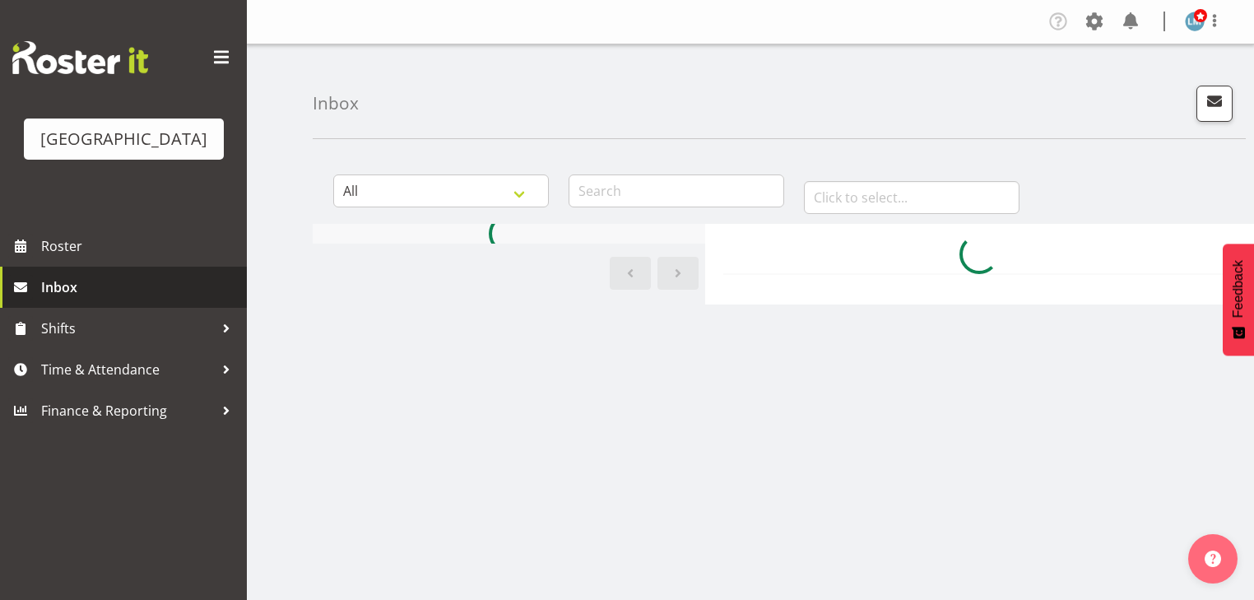 The width and height of the screenshot is (1254, 600). What do you see at coordinates (678, 273) in the screenshot?
I see `a: Next page` at bounding box center [678, 273].